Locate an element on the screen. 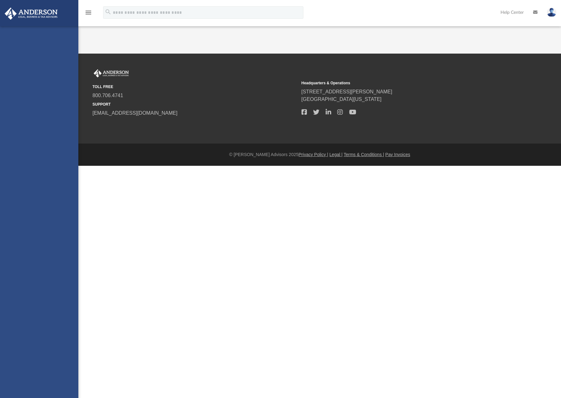  a: menu is located at coordinates (88, 14).